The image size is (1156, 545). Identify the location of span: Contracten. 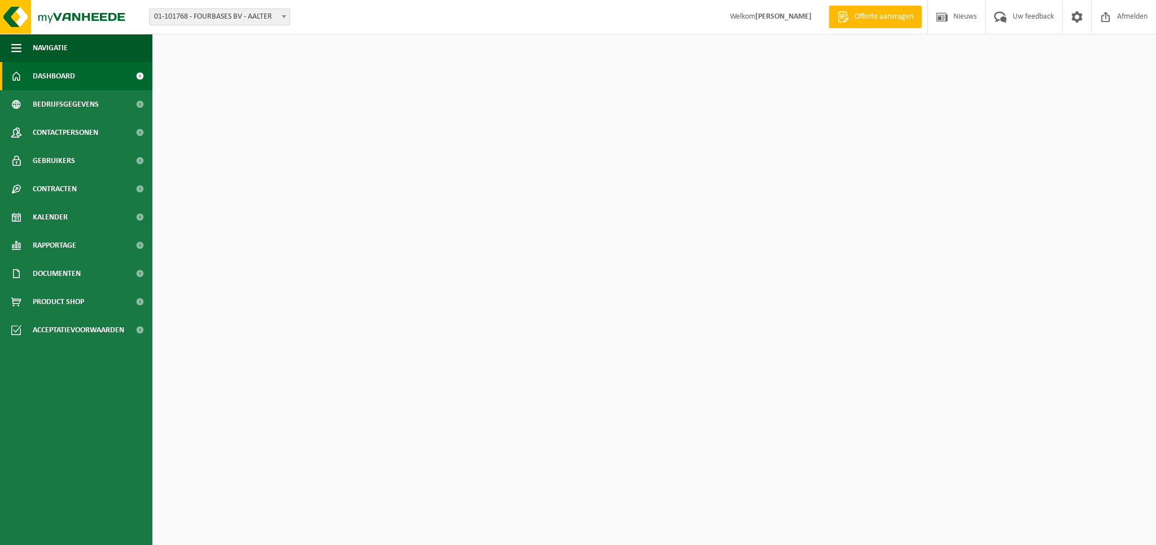
(55, 189).